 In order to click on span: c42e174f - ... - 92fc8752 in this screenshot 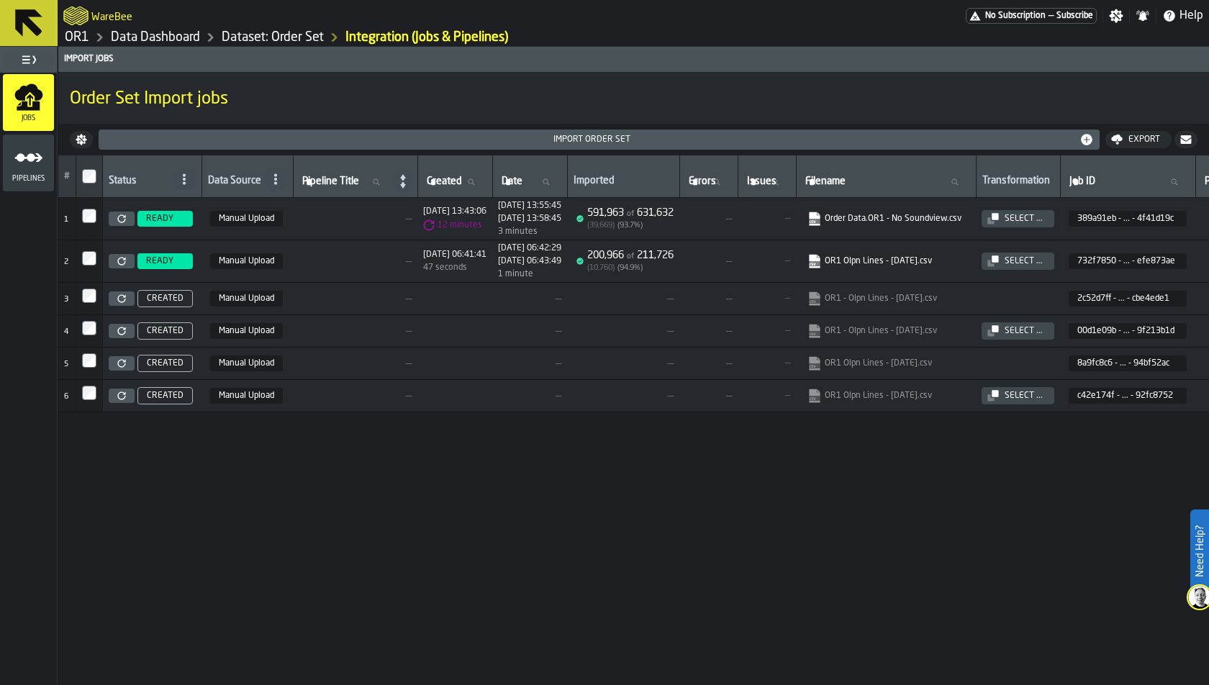, I will do `click(1126, 396)`.